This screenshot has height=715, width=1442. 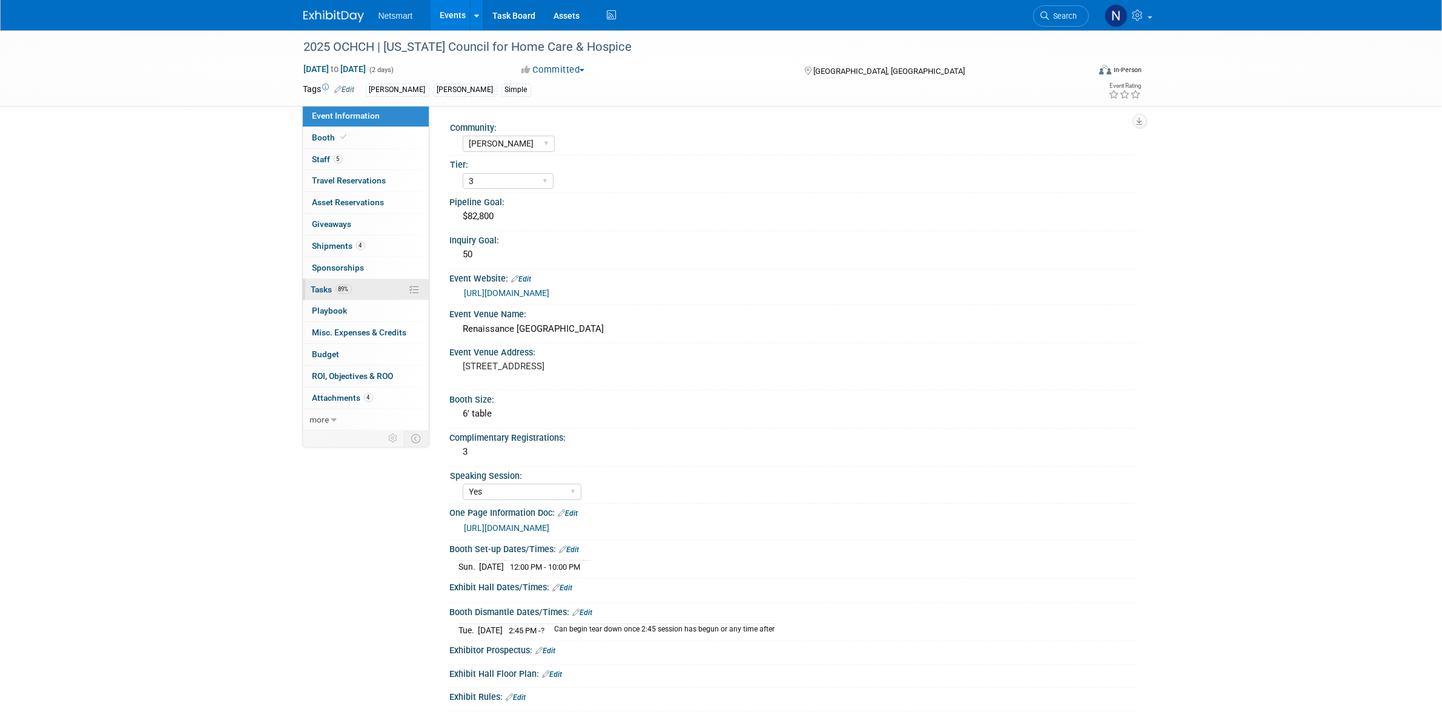 I want to click on div: 50, so click(x=794, y=254).